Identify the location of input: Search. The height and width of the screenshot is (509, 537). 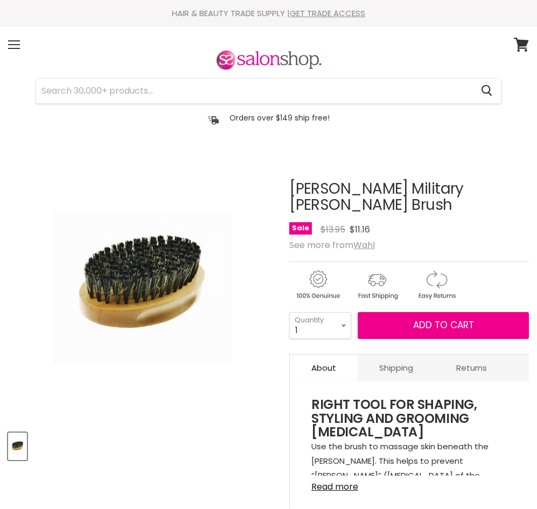
(254, 91).